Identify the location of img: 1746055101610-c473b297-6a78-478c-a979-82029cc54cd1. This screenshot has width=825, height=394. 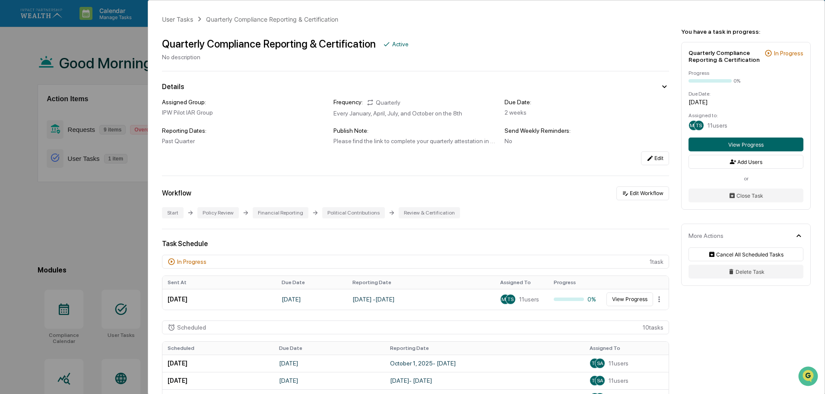
(16, 74).